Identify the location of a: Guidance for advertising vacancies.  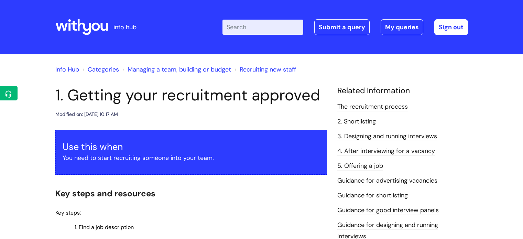
(387, 181).